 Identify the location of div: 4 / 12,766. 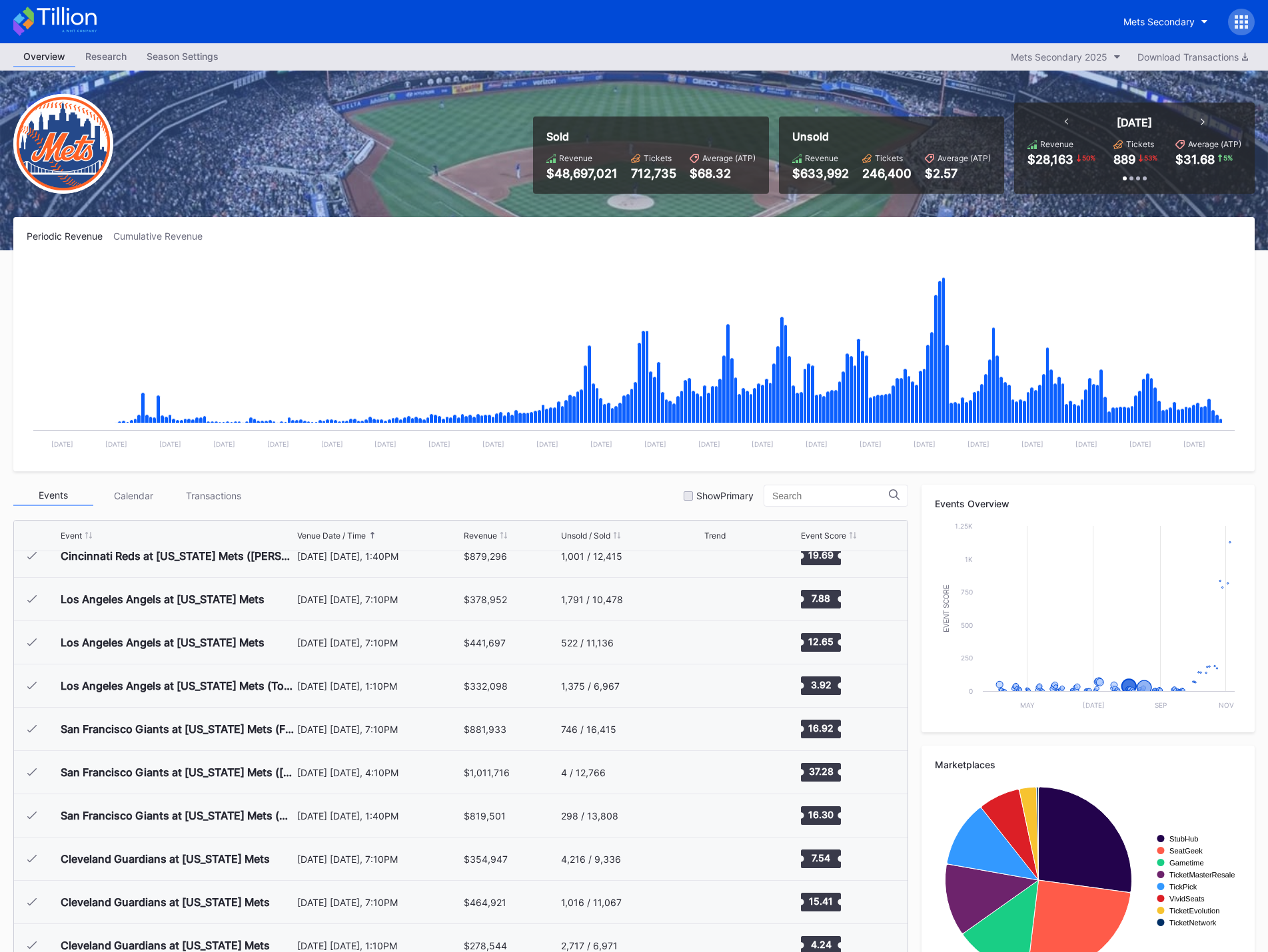
(584, 773).